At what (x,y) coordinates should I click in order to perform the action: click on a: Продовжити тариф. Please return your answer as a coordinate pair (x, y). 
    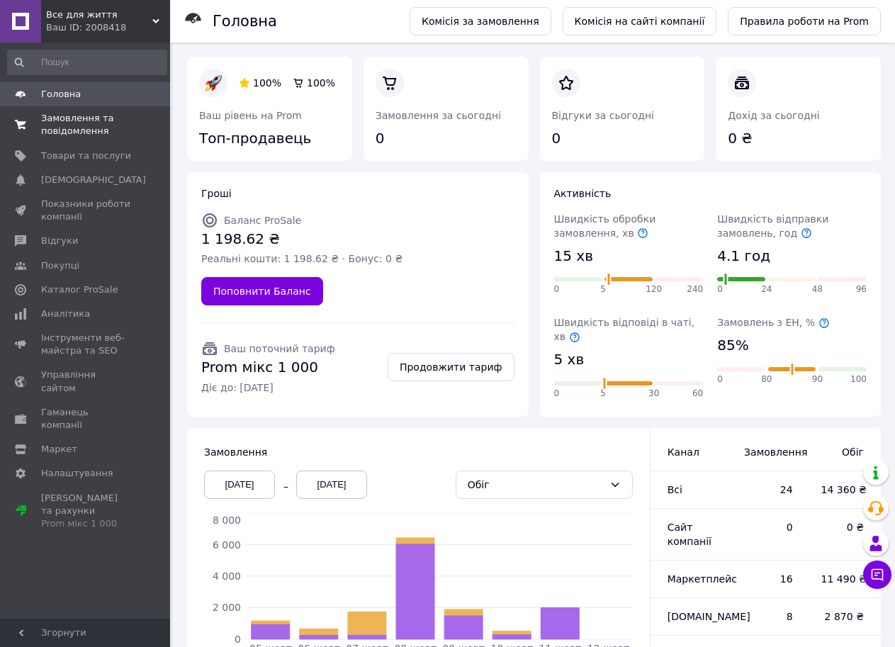
    Looking at the image, I should click on (450, 367).